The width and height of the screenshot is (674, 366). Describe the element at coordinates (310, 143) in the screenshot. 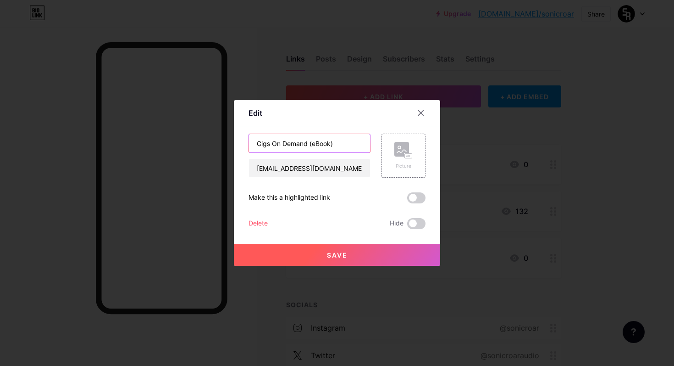

I see `input: Title` at that location.